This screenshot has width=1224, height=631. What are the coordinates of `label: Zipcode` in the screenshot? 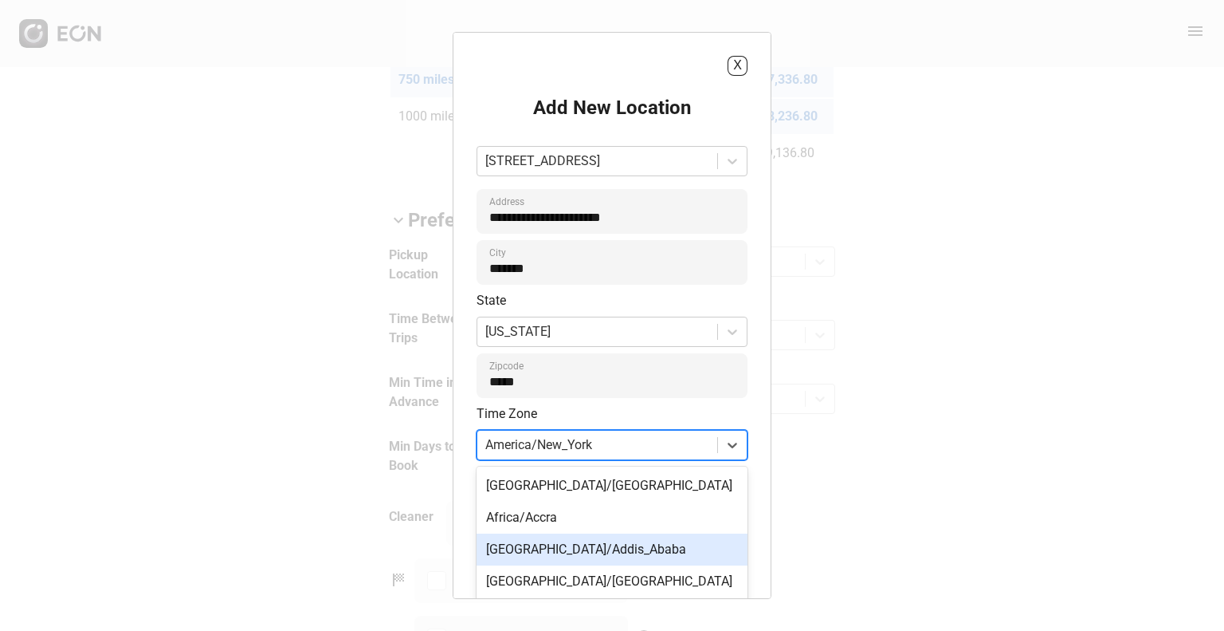 It's located at (506, 366).